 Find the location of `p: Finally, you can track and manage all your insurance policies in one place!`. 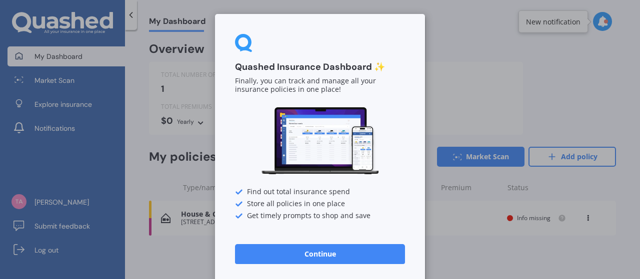

p: Finally, you can track and manage all your insurance policies in one place! is located at coordinates (320, 85).